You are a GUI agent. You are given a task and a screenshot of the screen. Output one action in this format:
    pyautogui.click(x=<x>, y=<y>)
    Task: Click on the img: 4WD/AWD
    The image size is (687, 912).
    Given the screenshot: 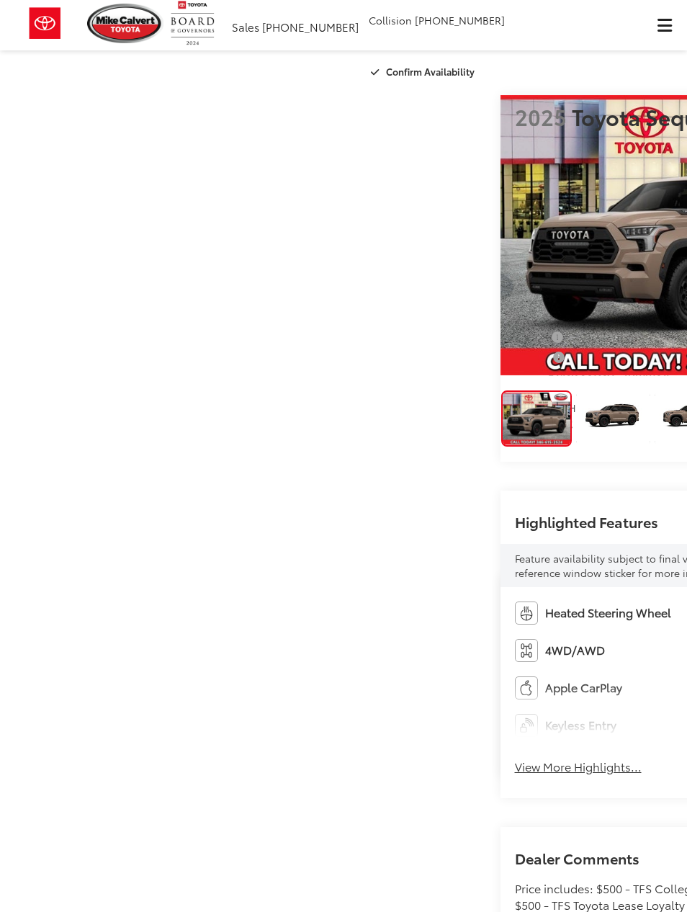 What is the action you would take?
    pyautogui.click(x=526, y=650)
    